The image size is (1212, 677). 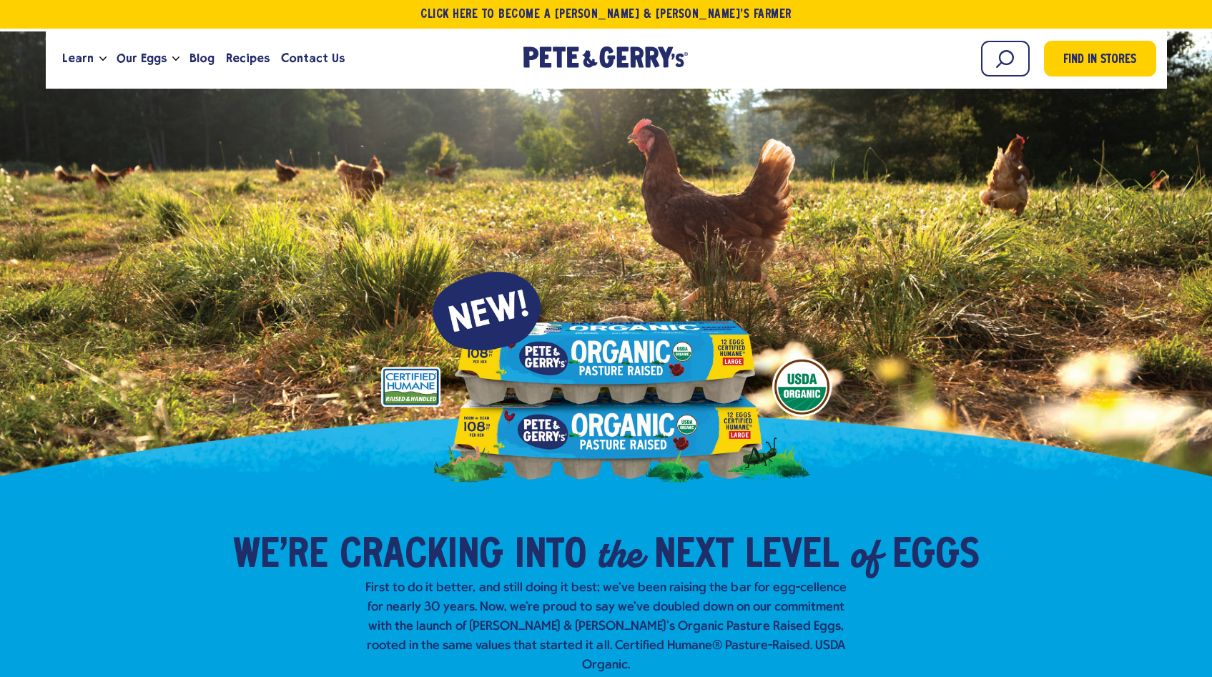 I want to click on a: Find in Stores, so click(x=1100, y=59).